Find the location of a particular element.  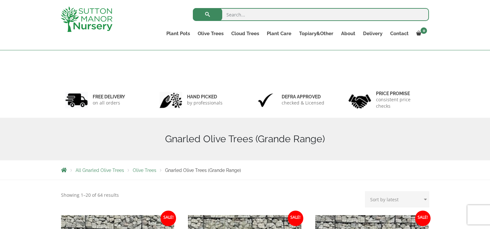

p: Showing 1–20 of 64 results is located at coordinates (90, 195).